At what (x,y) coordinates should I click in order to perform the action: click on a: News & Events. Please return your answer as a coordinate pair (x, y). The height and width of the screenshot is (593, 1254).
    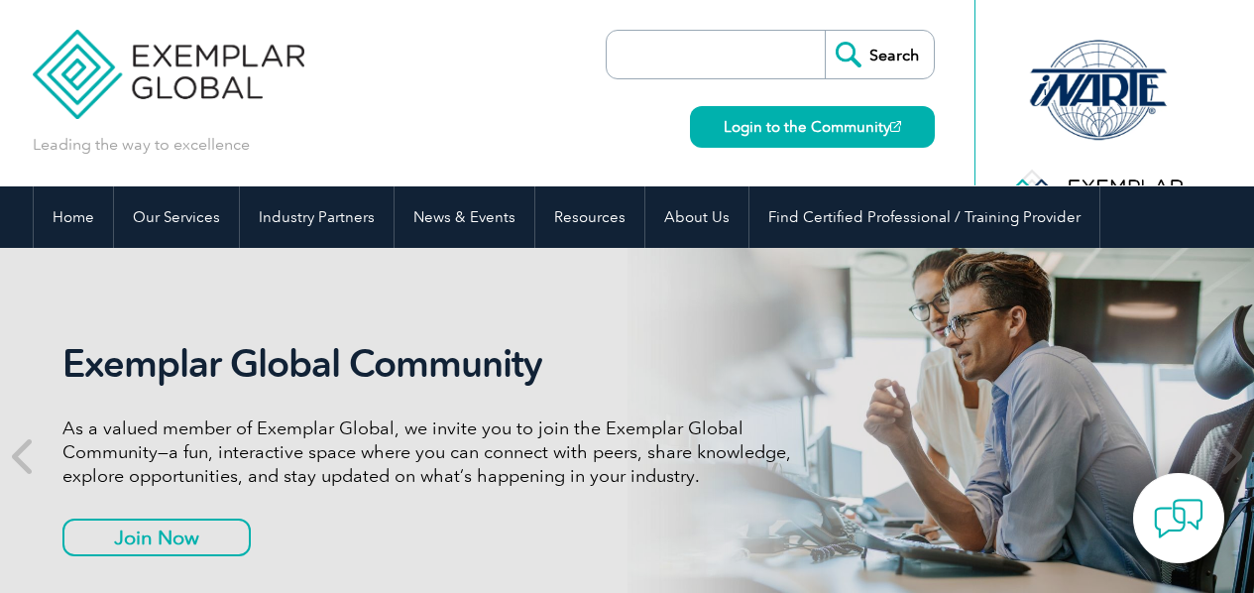
    Looking at the image, I should click on (464, 217).